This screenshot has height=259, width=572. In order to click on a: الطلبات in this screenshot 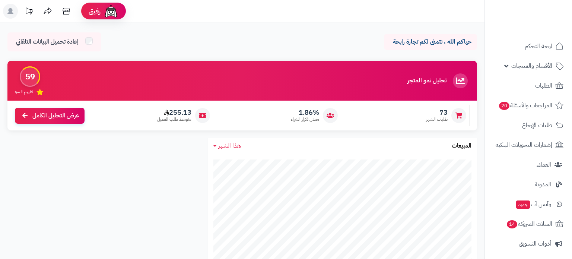, I will do `click(529, 86)`.